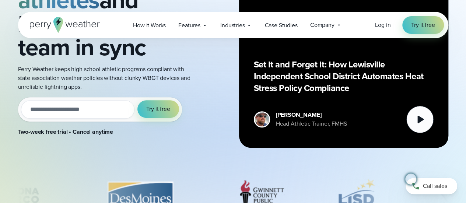 The width and height of the screenshot is (466, 203). I want to click on span: Features, so click(189, 25).